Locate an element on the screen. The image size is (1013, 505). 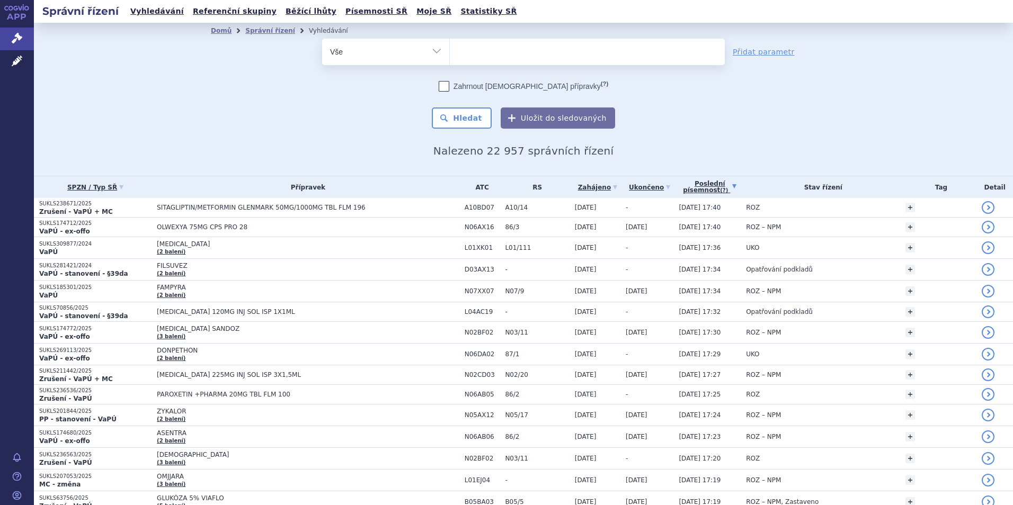
strong: VaPÚ is located at coordinates (48, 296).